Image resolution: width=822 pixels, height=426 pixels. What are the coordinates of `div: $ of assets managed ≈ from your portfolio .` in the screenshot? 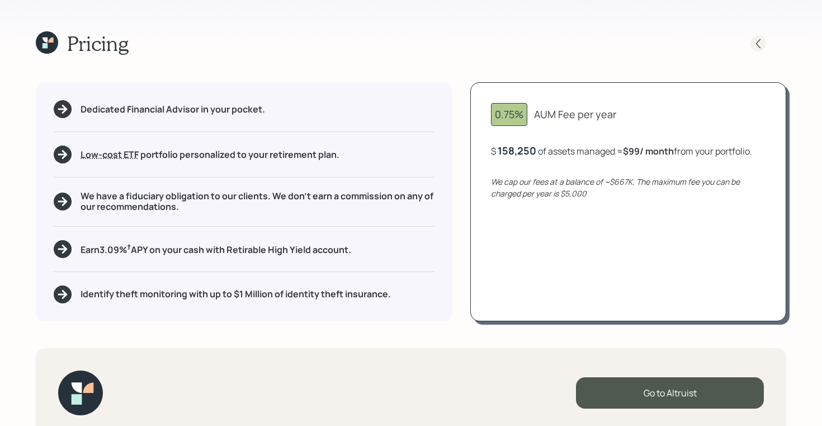 It's located at (621, 150).